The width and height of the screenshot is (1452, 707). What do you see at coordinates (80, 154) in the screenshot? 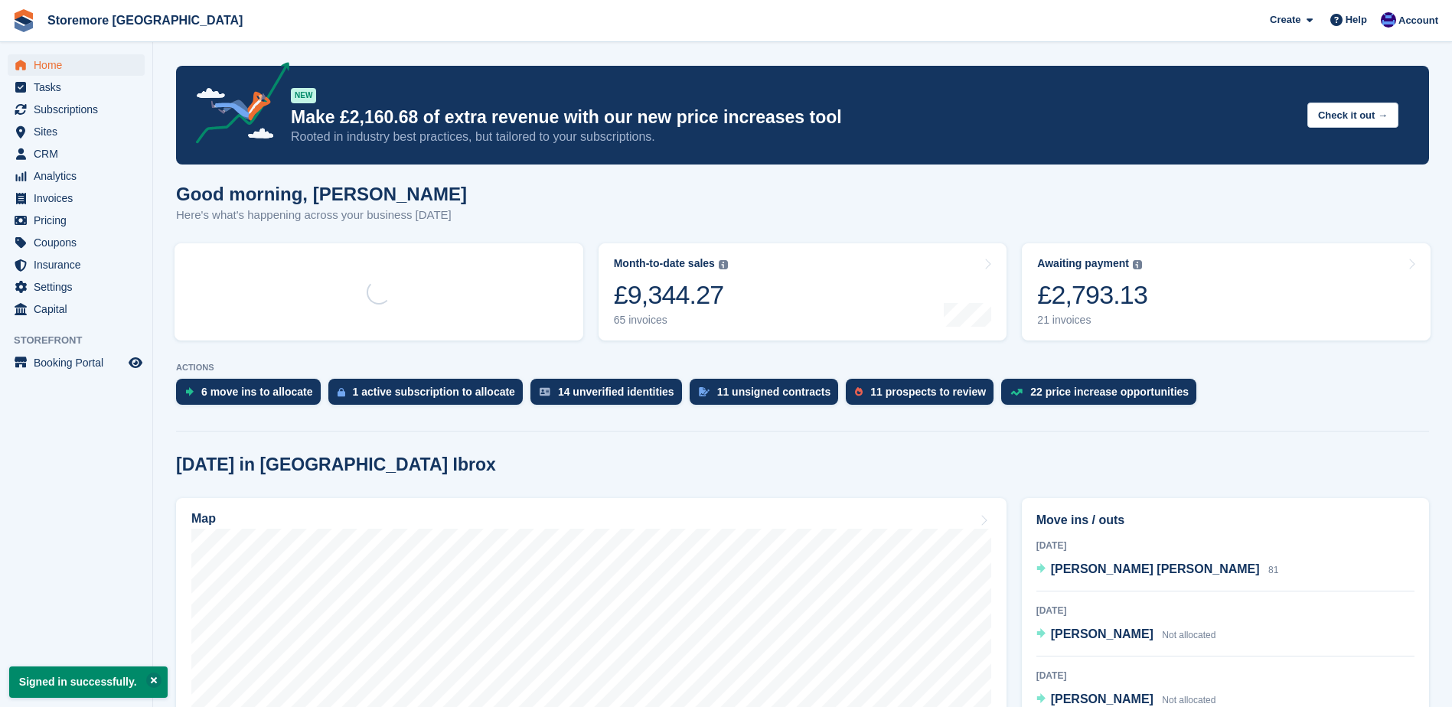
I see `span: CRM` at bounding box center [80, 154].